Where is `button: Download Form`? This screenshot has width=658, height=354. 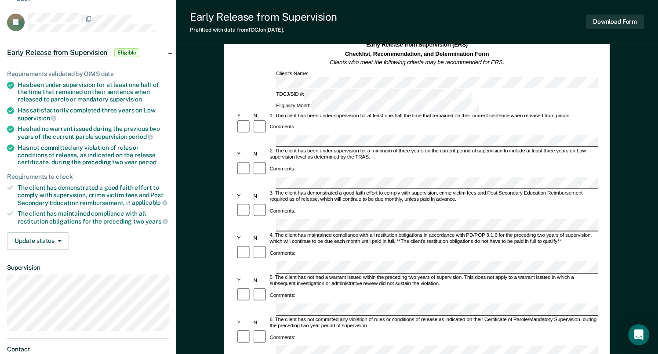
button: Download Form is located at coordinates (615, 22).